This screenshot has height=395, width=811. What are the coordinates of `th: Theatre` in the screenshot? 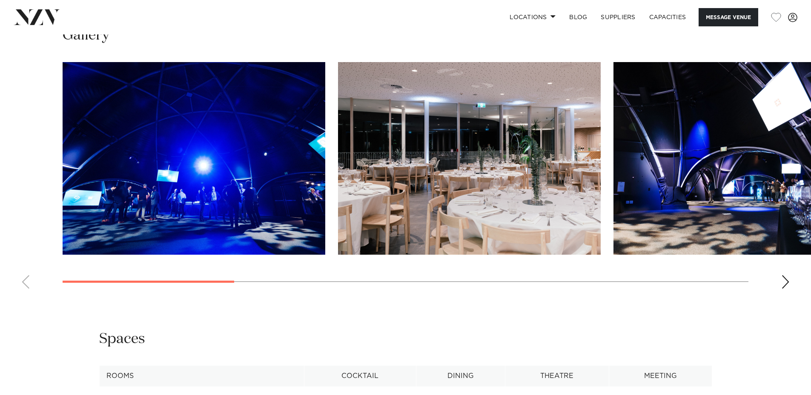 It's located at (557, 376).